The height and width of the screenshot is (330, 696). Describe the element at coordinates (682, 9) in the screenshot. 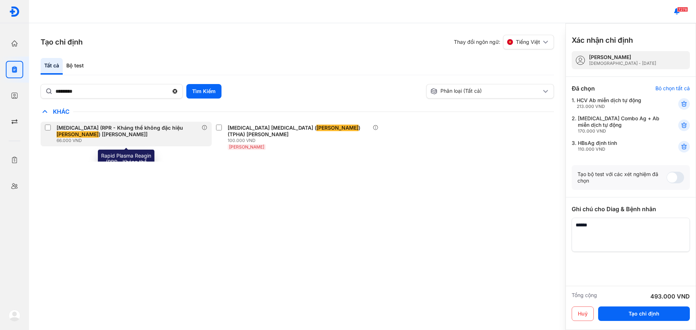

I see `span: 7278` at that location.